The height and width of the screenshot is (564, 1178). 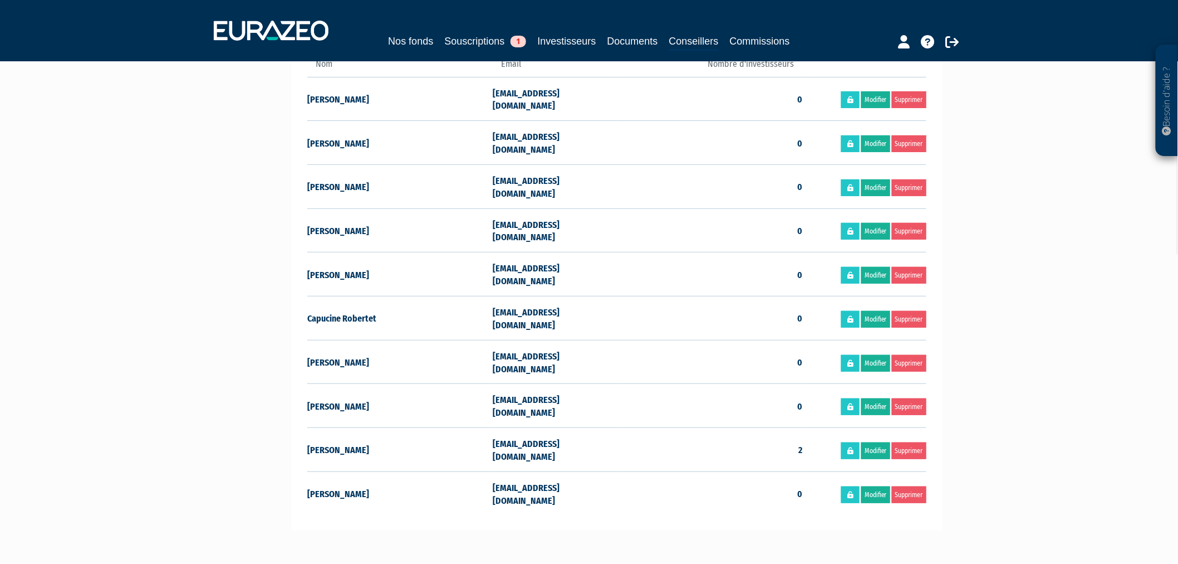 What do you see at coordinates (710, 67) in the screenshot?
I see `th: Nombre d'investisseurs` at bounding box center [710, 67].